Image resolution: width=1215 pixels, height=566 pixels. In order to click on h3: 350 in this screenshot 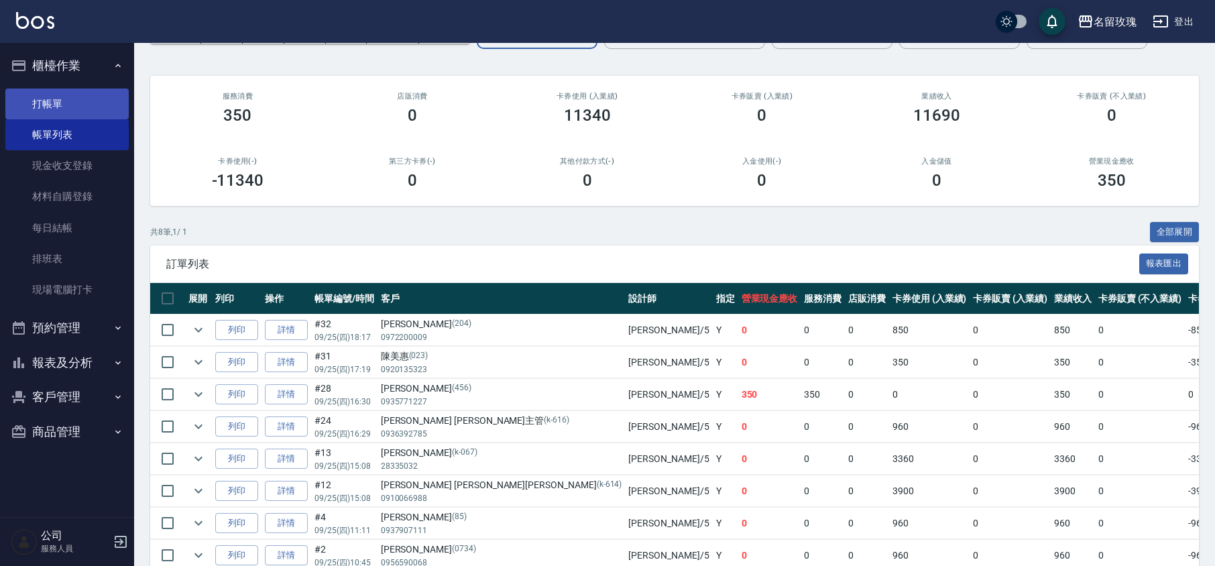, I will do `click(237, 115)`.